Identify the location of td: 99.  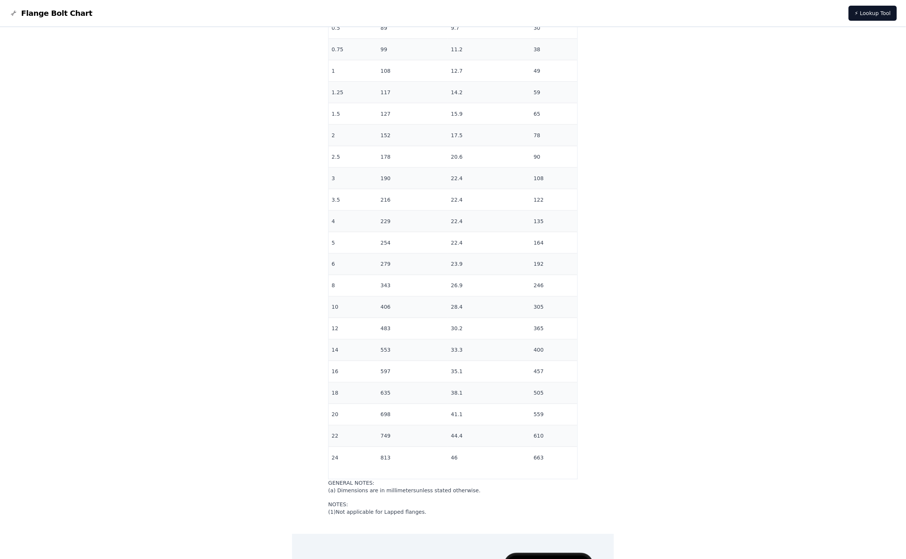
(413, 49).